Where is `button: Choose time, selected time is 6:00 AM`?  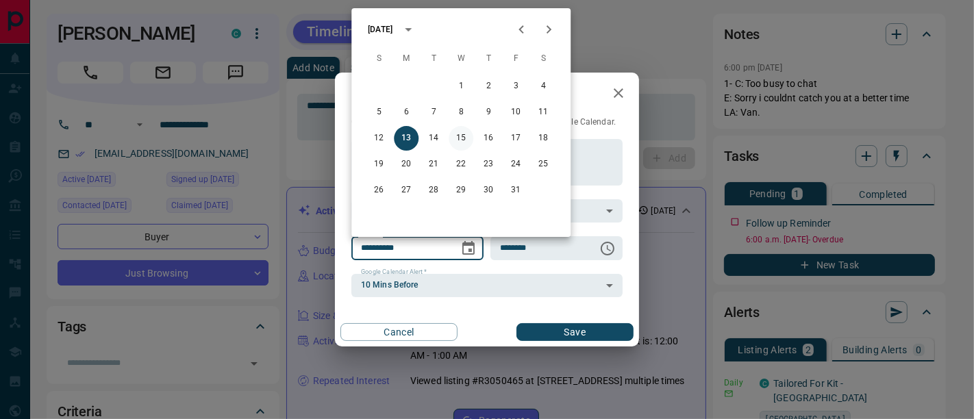
button: Choose time, selected time is 6:00 AM is located at coordinates (607, 249).